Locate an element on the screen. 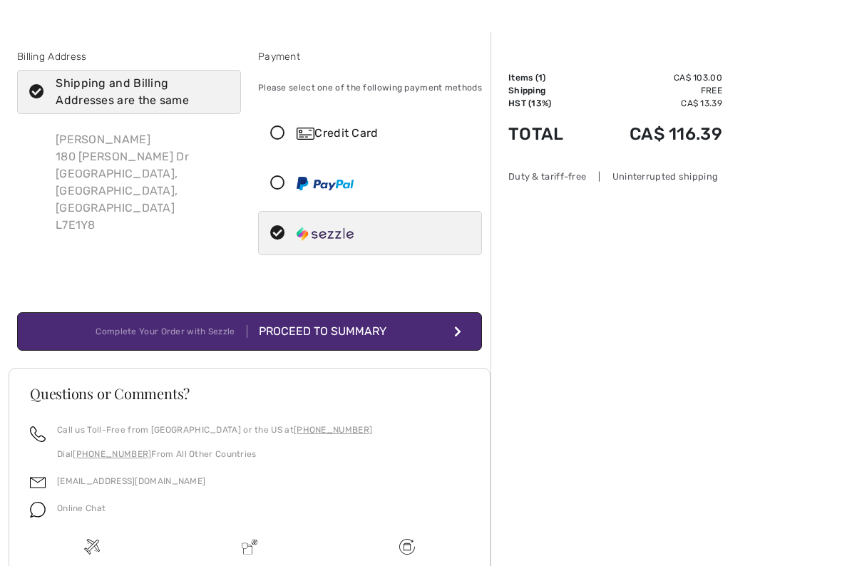 This screenshot has height=566, width=847. div: Credit Card is located at coordinates (384, 133).